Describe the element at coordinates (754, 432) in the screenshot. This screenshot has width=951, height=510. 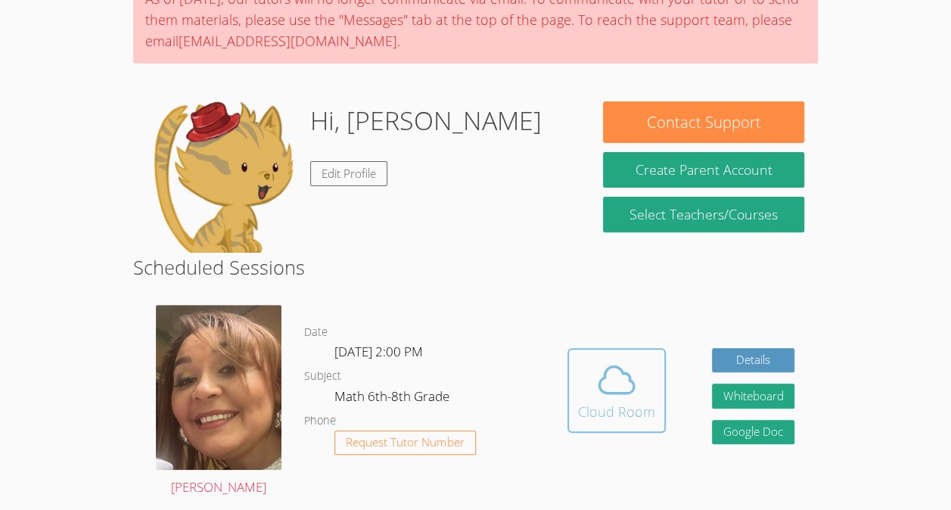
I see `a: Google Doc` at that location.